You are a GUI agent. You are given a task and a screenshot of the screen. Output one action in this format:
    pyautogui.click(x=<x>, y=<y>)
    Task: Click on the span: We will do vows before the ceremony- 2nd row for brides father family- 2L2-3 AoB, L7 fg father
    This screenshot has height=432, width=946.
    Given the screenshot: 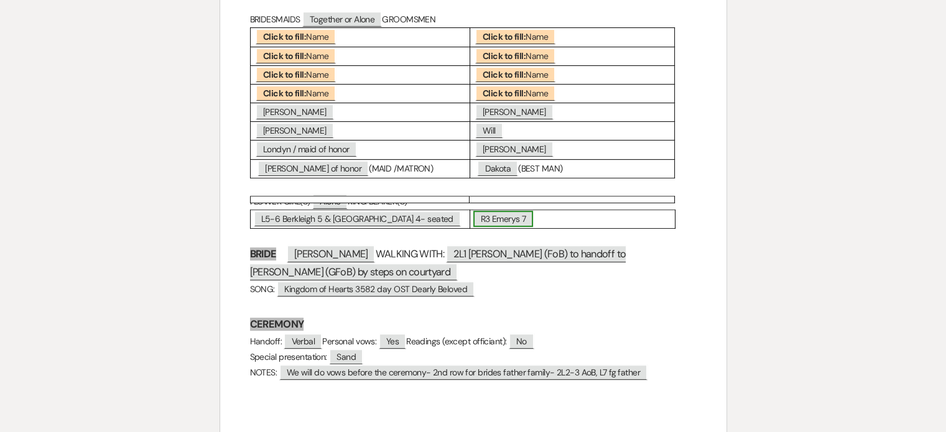 What is the action you would take?
    pyautogui.click(x=463, y=372)
    